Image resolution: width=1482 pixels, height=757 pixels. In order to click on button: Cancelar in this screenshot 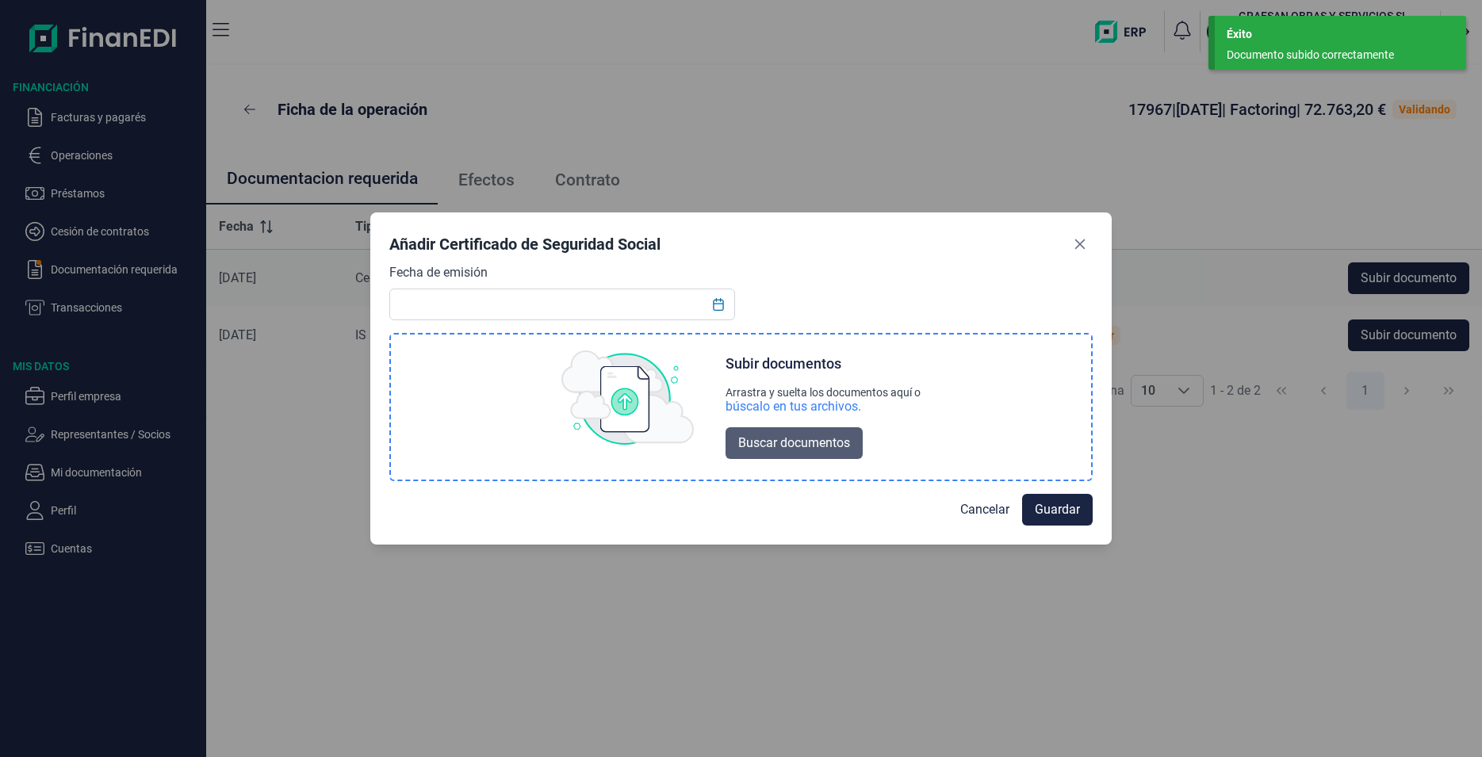, I will do `click(985, 510)`.